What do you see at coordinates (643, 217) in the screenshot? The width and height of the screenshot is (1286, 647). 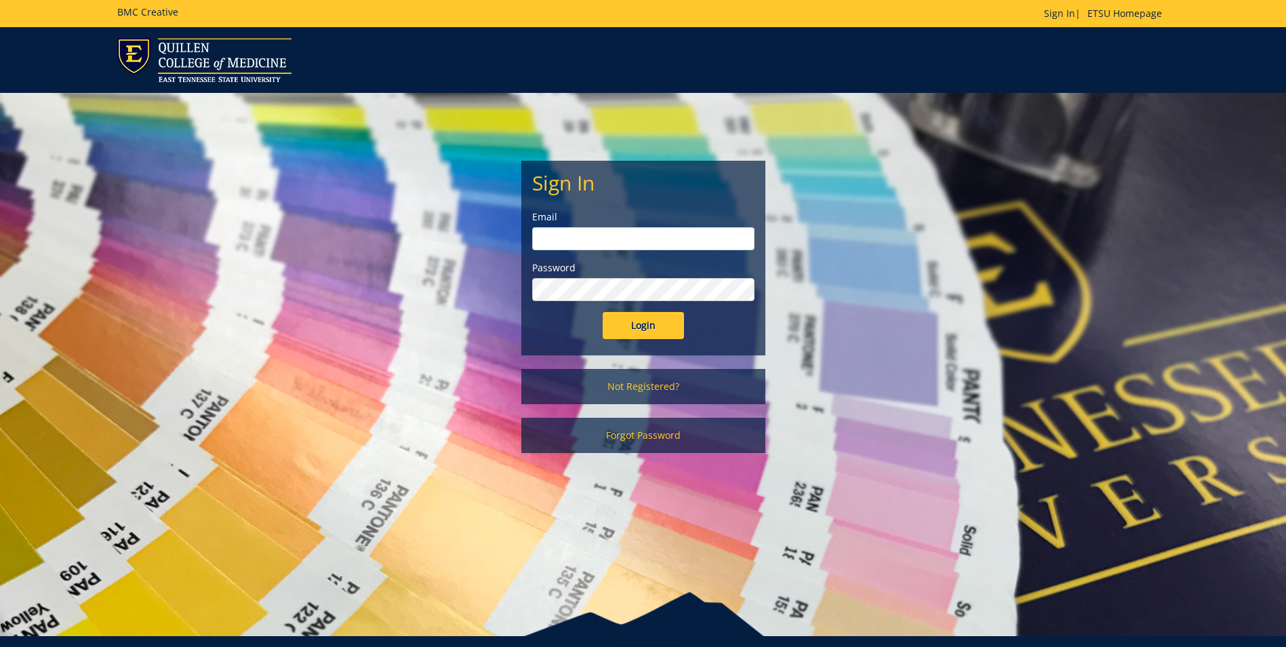 I see `label: Email` at bounding box center [643, 217].